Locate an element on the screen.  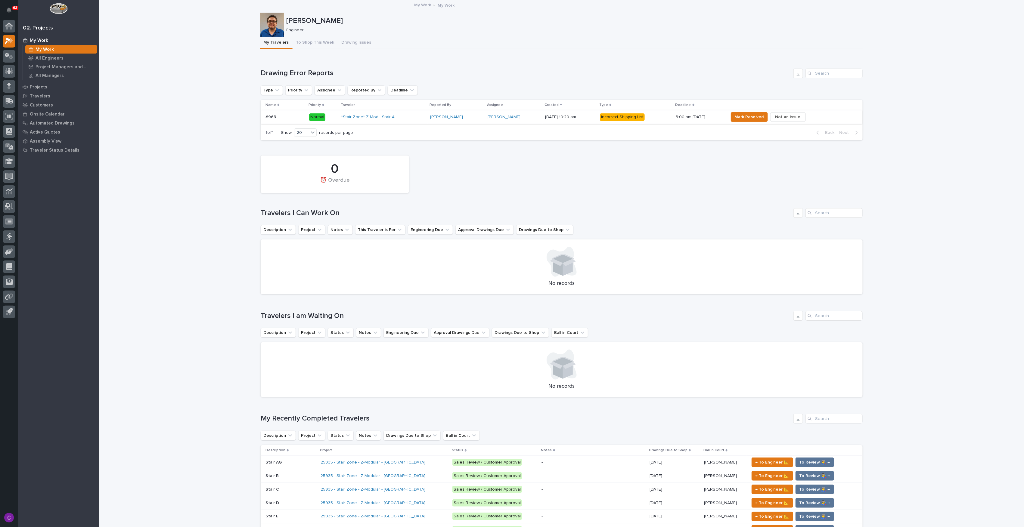
button: users-avatar is located at coordinates (9, 518).